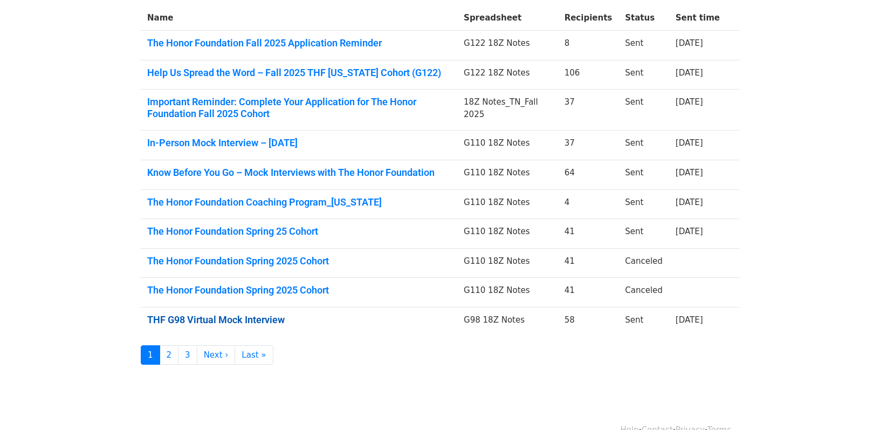  I want to click on td: G98 18Z Notes, so click(508, 322).